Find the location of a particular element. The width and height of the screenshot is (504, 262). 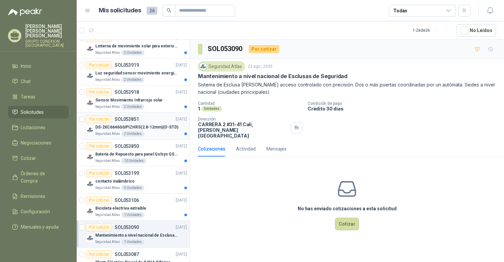

span: Órdenes de Compra is located at coordinates (41, 177).